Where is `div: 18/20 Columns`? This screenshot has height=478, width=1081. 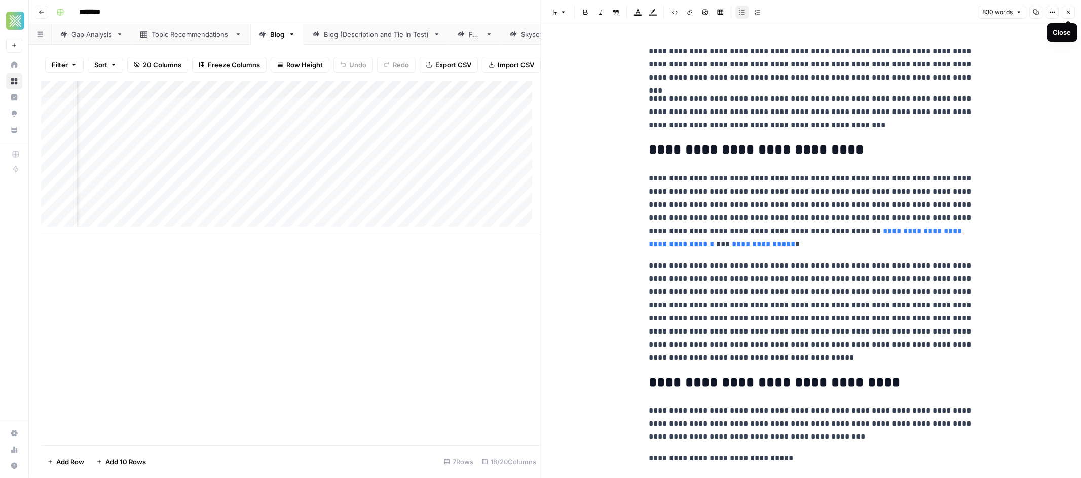
div: 18/20 Columns is located at coordinates (509, 462).